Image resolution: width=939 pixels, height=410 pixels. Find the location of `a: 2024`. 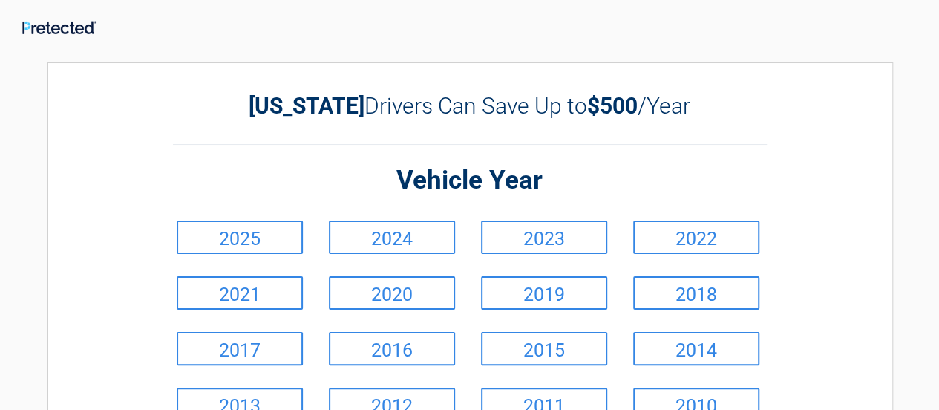

a: 2024 is located at coordinates (392, 237).